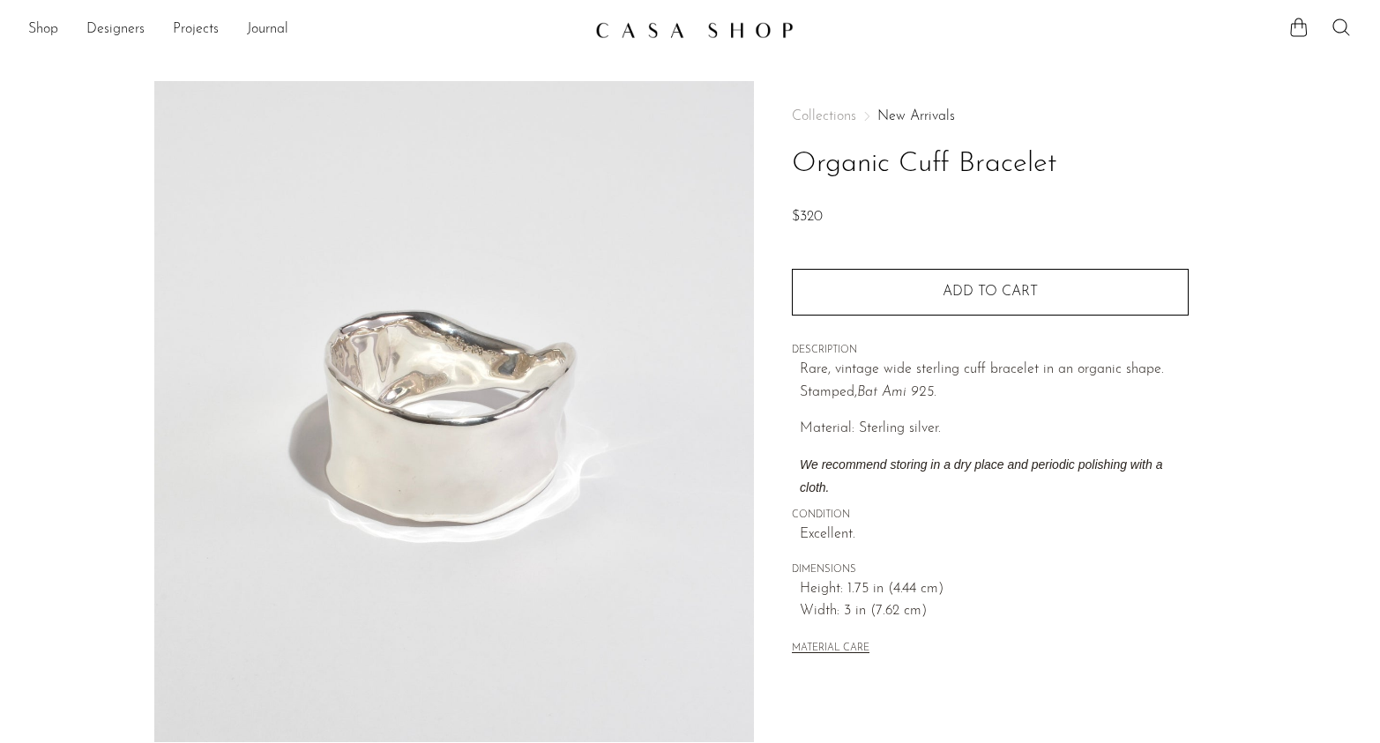 The image size is (1380, 743). I want to click on nav: Breadcrumbs, so click(990, 116).